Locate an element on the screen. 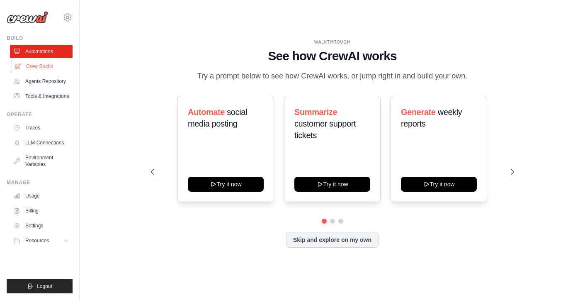  button: Logout is located at coordinates (39, 286).